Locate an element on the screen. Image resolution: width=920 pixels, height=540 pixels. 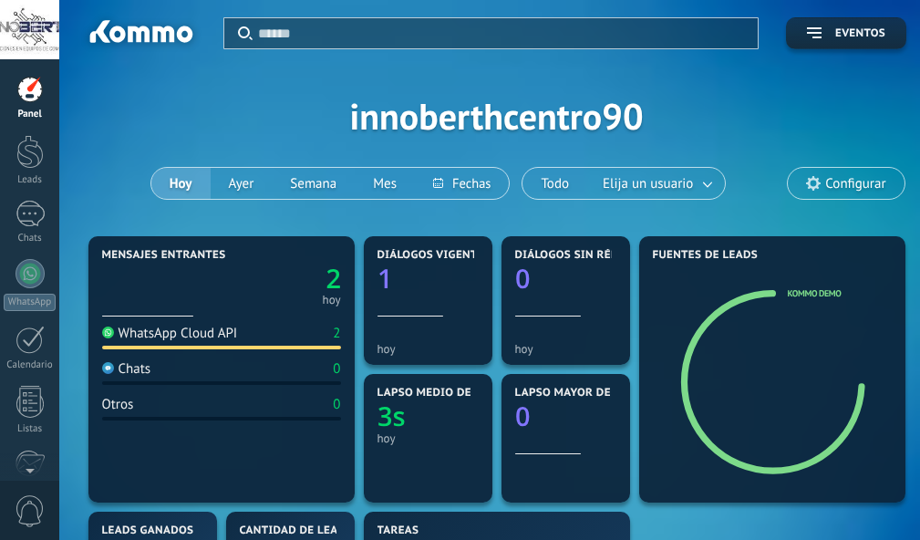
span: Mensajes entrantes is located at coordinates (164, 255).